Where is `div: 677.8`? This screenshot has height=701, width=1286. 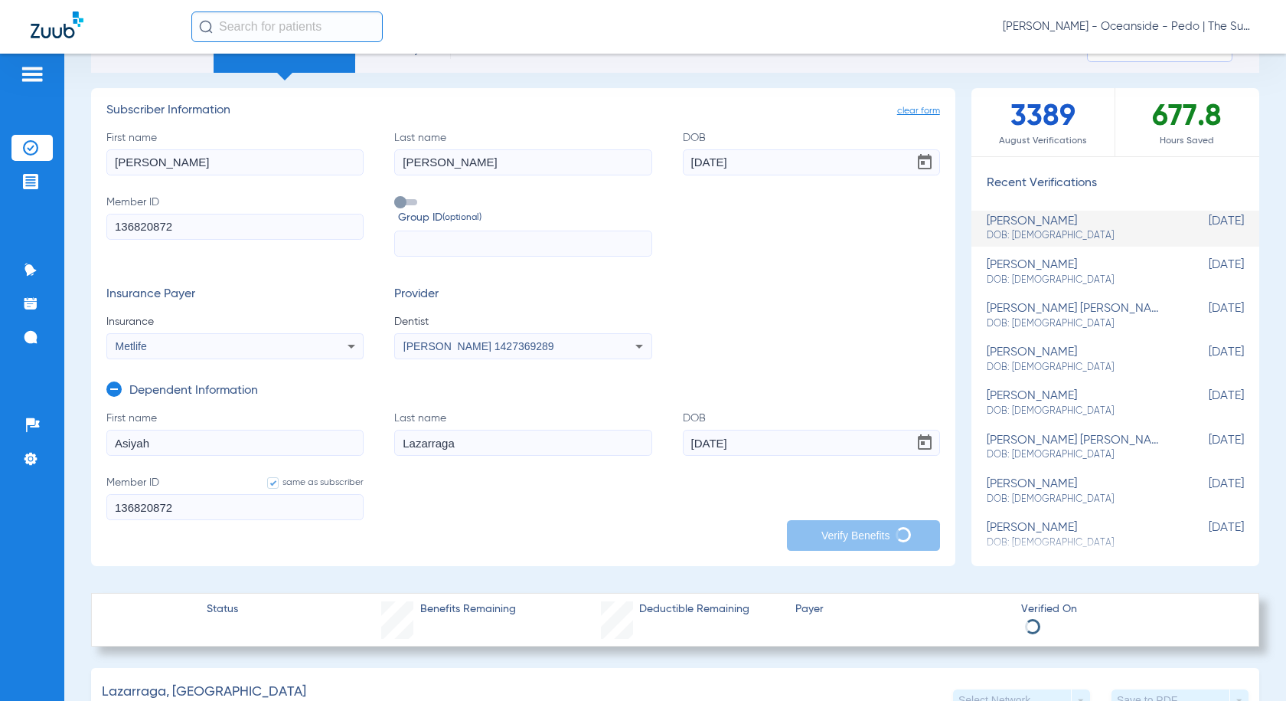 div: 677.8 is located at coordinates (1187, 122).